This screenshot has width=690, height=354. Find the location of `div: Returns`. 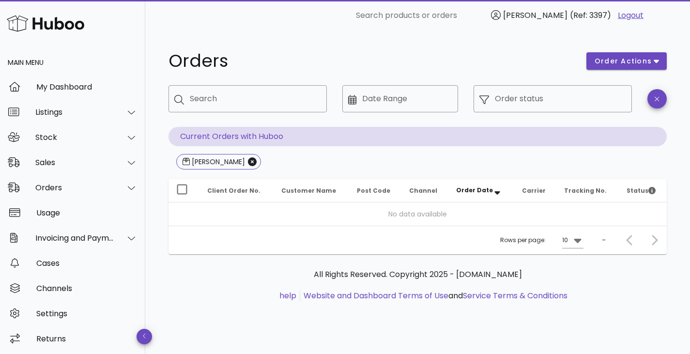

div: Returns is located at coordinates (87, 339).